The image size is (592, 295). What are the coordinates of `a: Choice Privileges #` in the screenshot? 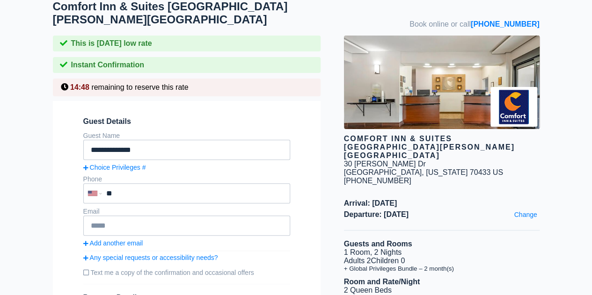 It's located at (187, 168).